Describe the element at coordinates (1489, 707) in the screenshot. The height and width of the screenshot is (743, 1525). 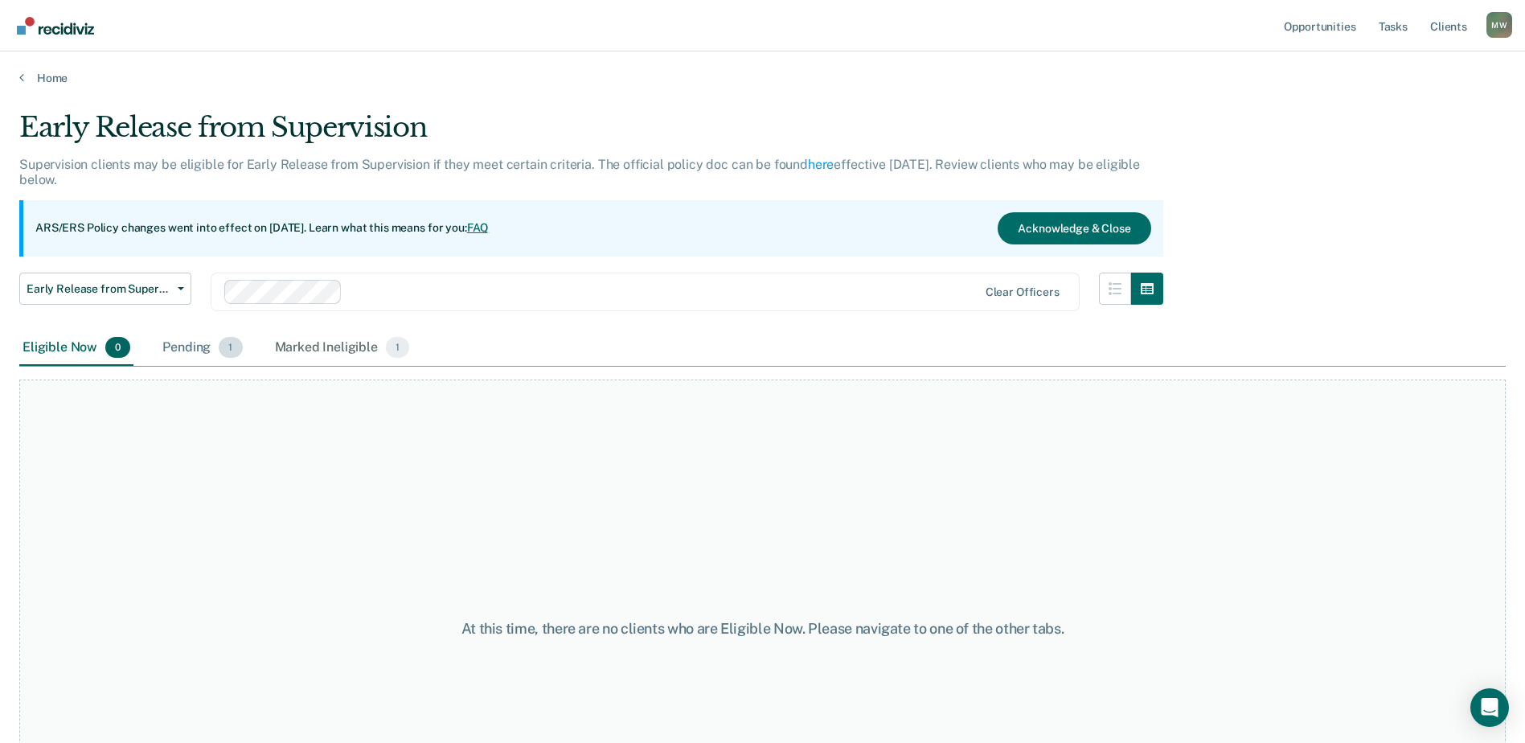
I see `div: Open Intercom Messenger` at that location.